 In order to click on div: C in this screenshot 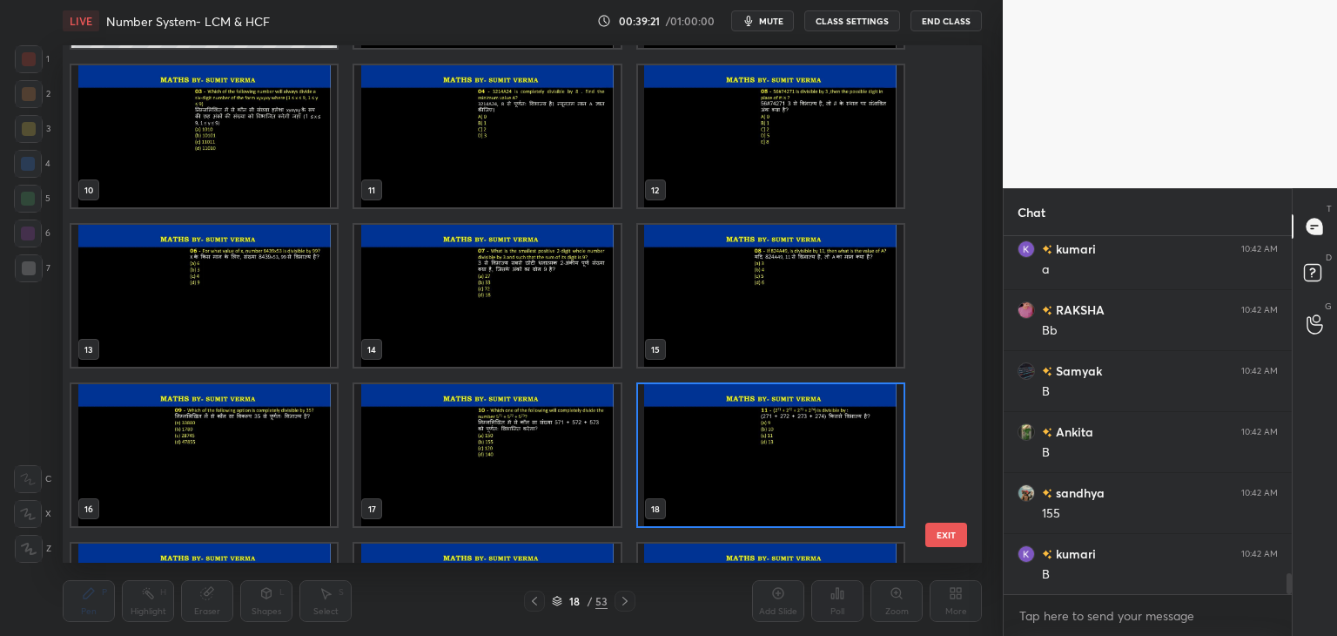, I will do `click(32, 479)`.